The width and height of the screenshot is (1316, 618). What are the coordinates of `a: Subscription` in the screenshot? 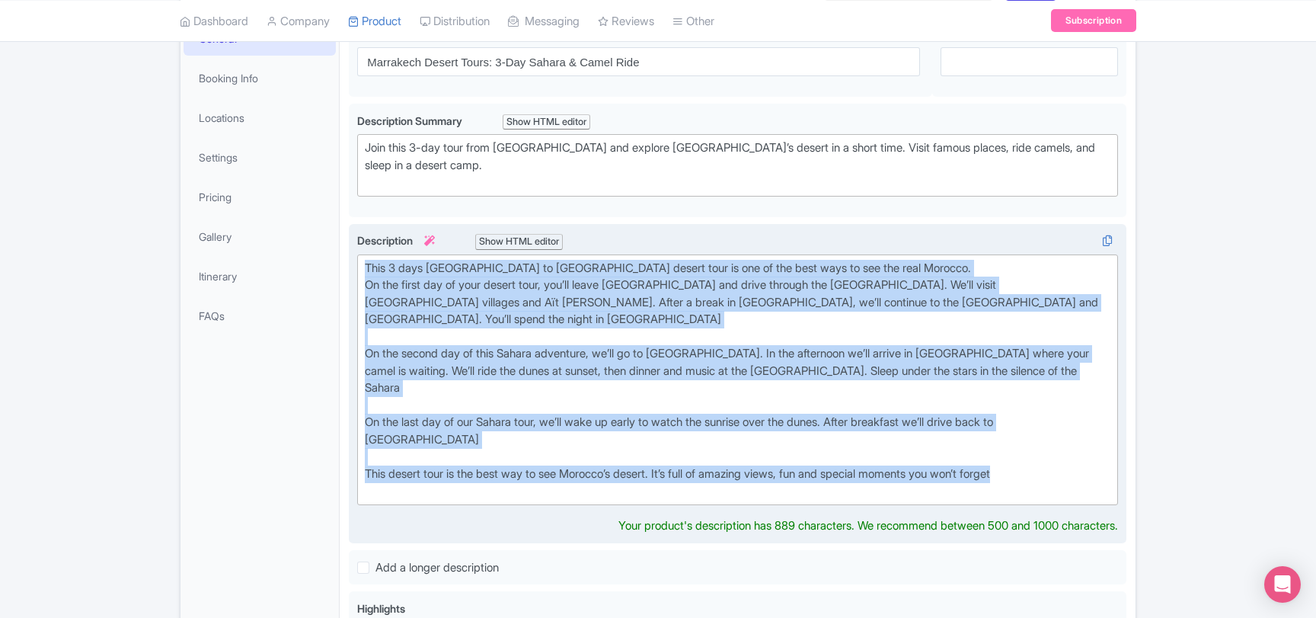 It's located at (1094, 21).